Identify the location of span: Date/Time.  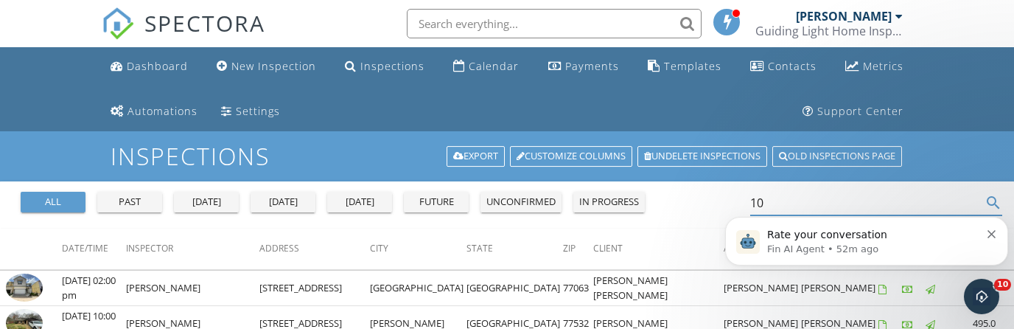
(85, 248).